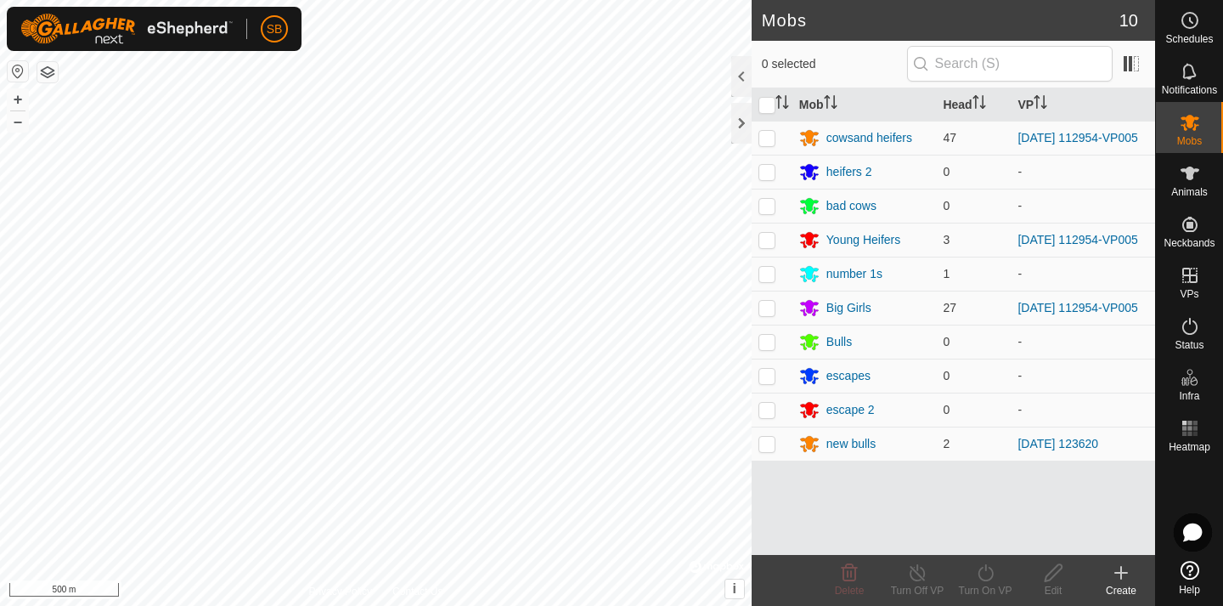 Image resolution: width=1223 pixels, height=606 pixels. What do you see at coordinates (850, 409) in the screenshot?
I see `div: escape 2` at bounding box center [850, 409].